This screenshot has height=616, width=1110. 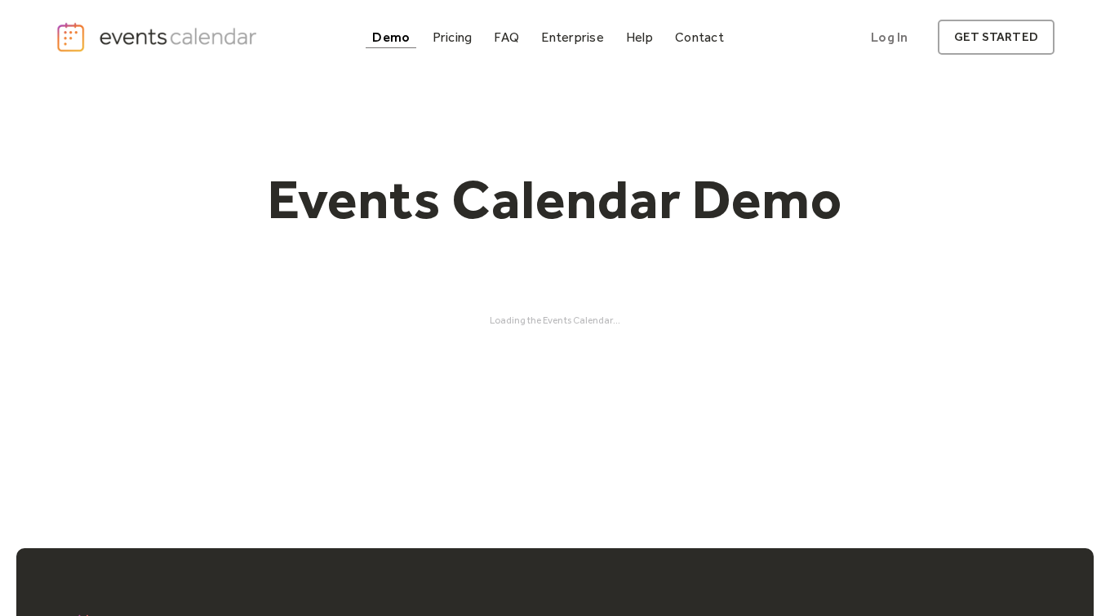 I want to click on a: Contact, so click(x=700, y=37).